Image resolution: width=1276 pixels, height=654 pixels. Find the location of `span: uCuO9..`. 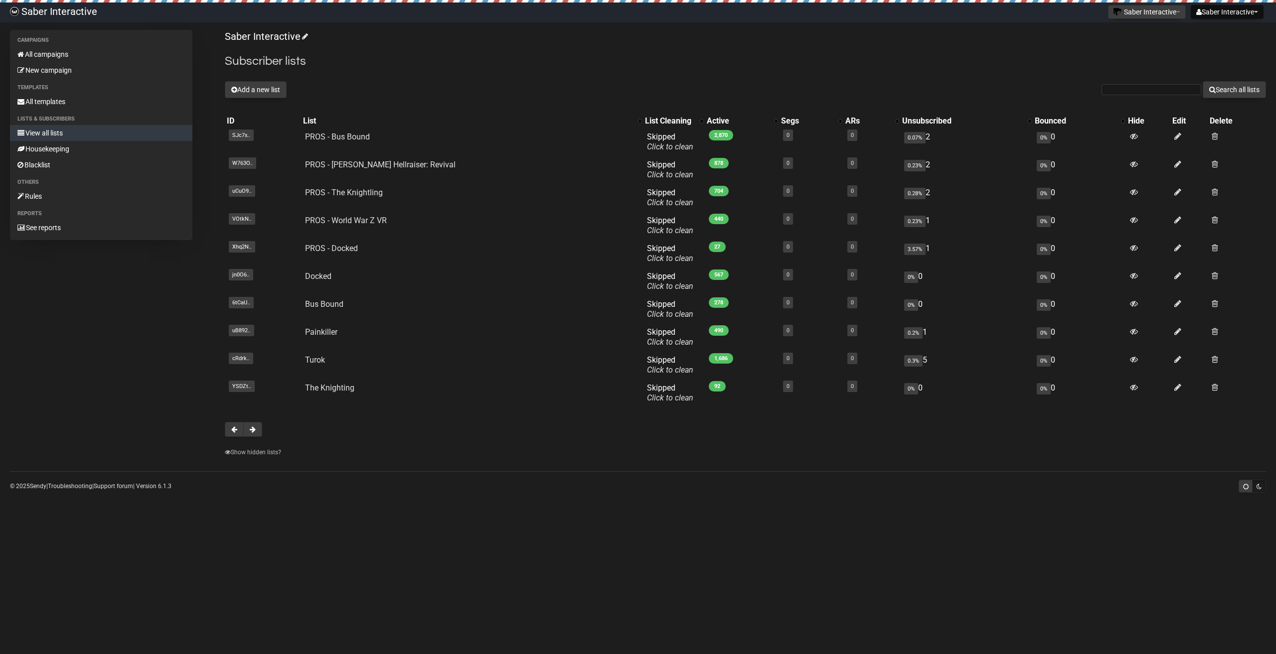

span: uCuO9.. is located at coordinates (242, 191).